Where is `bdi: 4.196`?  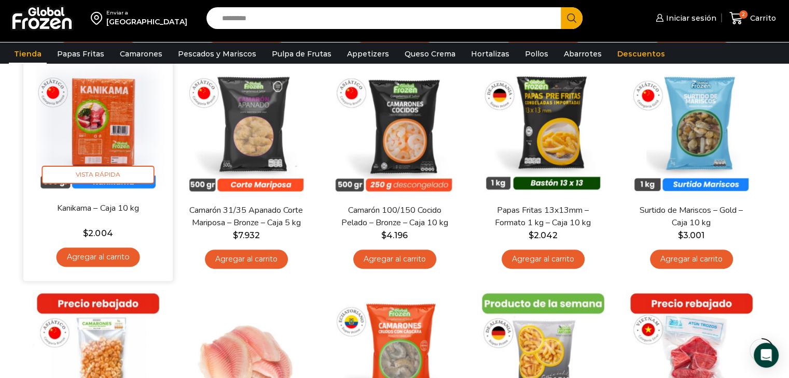 bdi: 4.196 is located at coordinates (394, 235).